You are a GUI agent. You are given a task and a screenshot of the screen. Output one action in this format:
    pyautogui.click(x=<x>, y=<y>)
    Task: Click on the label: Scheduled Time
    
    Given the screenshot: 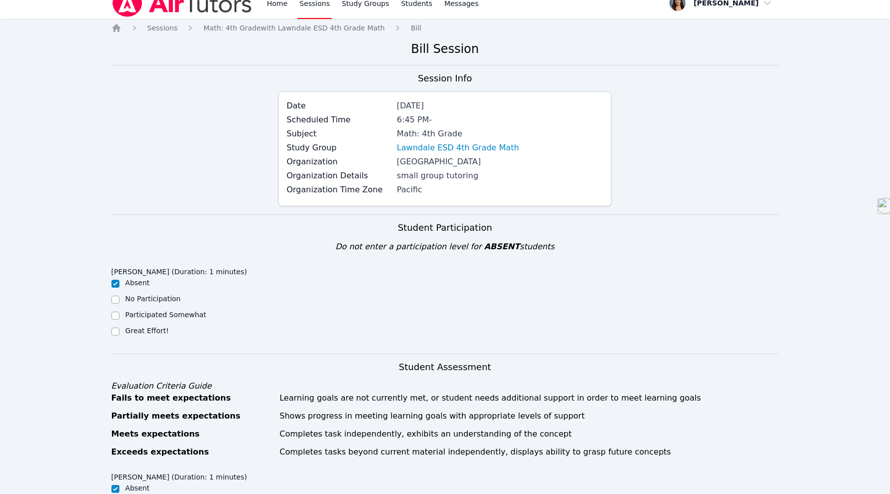 What is the action you would take?
    pyautogui.click(x=339, y=120)
    